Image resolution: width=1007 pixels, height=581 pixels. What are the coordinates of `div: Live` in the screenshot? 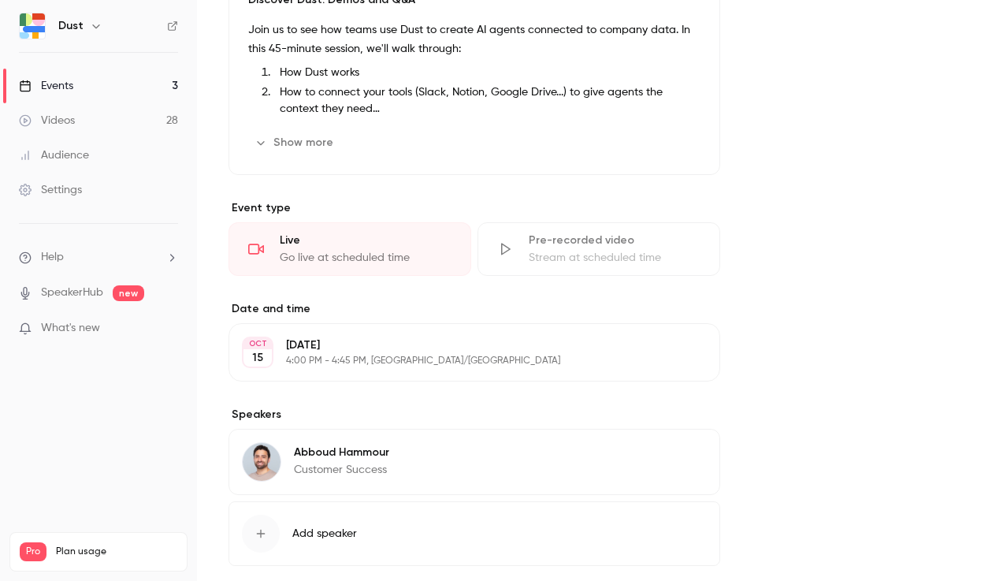 It's located at (365, 240).